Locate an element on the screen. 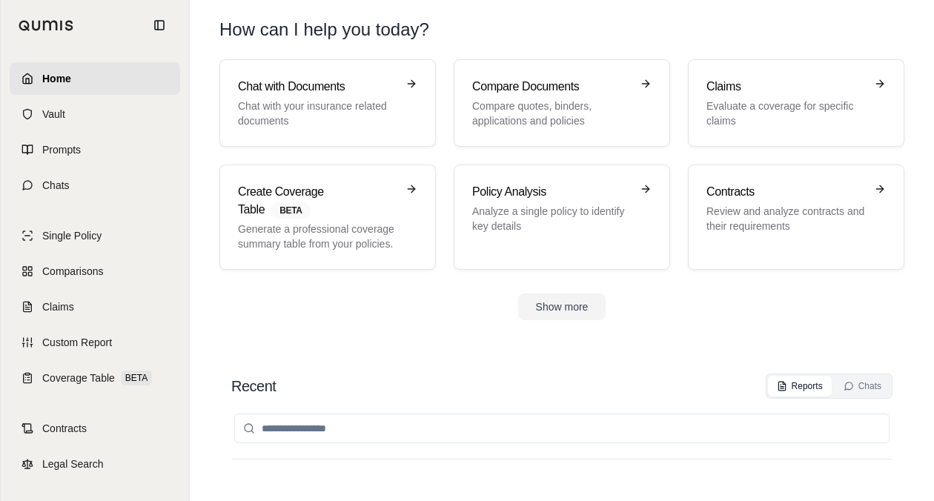  div: Chats is located at coordinates (862, 386).